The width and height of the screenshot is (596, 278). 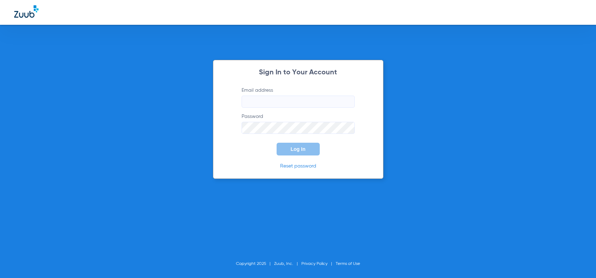 What do you see at coordinates (298, 123) in the screenshot?
I see `label: Password` at bounding box center [298, 123].